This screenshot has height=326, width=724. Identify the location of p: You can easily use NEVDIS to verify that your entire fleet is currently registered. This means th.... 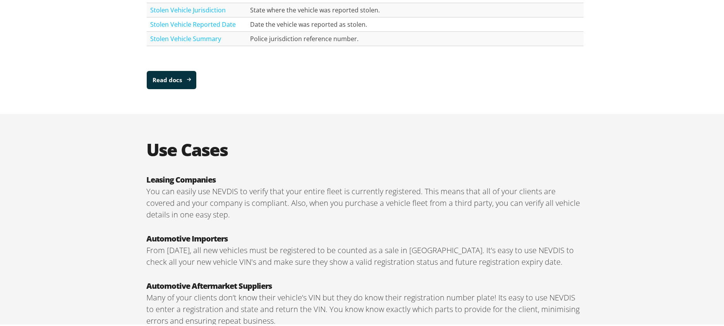
(365, 202).